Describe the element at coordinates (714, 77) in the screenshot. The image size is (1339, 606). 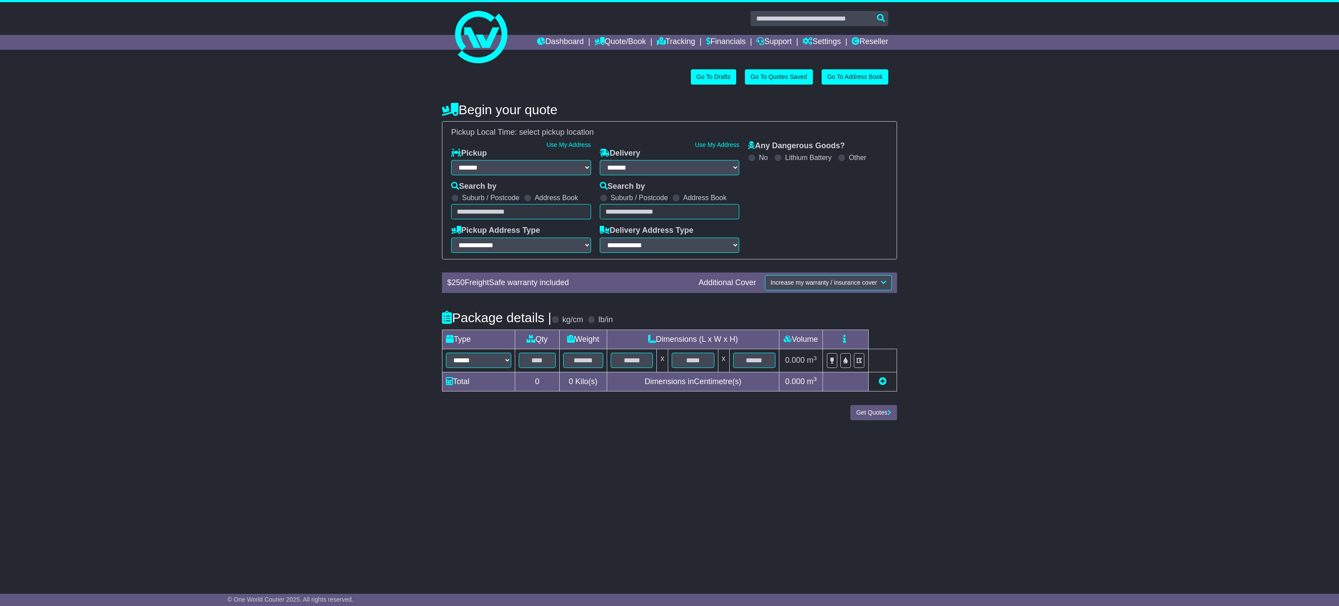
I see `a: Go To Drafts` at that location.